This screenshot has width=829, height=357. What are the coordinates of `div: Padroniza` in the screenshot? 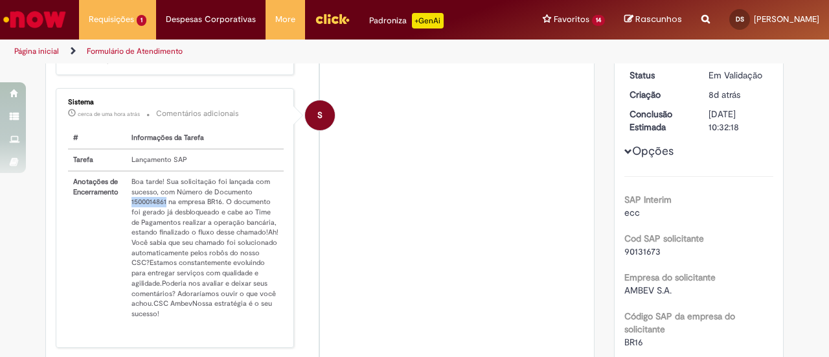 It's located at (406, 21).